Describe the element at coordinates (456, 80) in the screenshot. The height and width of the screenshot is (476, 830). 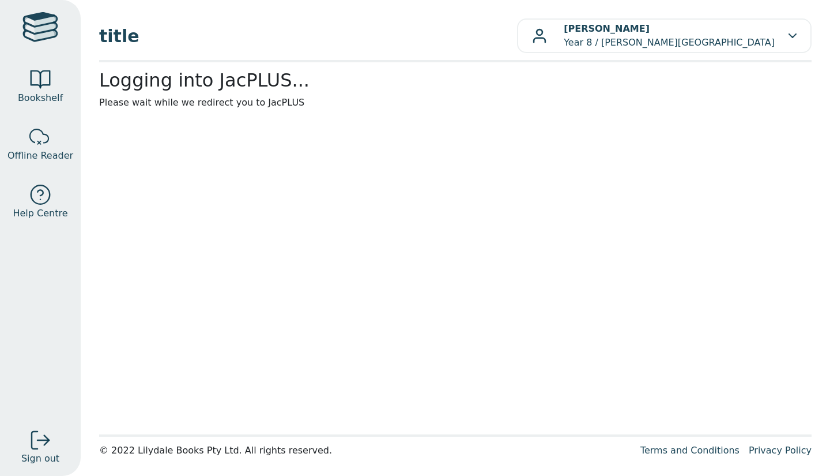
I see `h2: Logging into JacPLUS...` at that location.